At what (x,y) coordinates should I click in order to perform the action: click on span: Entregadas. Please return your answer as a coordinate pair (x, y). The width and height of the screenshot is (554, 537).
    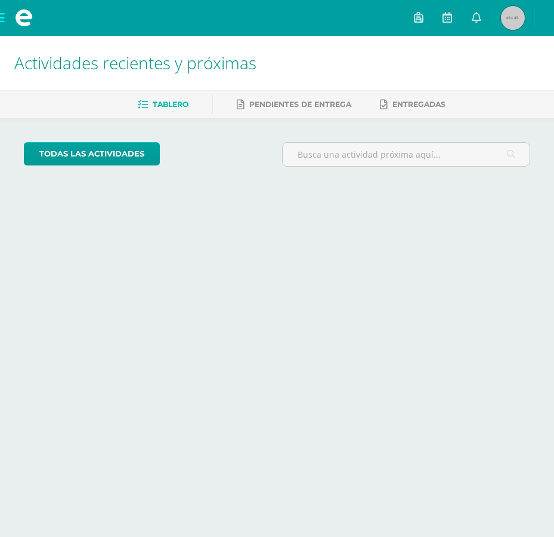
    Looking at the image, I should click on (419, 104).